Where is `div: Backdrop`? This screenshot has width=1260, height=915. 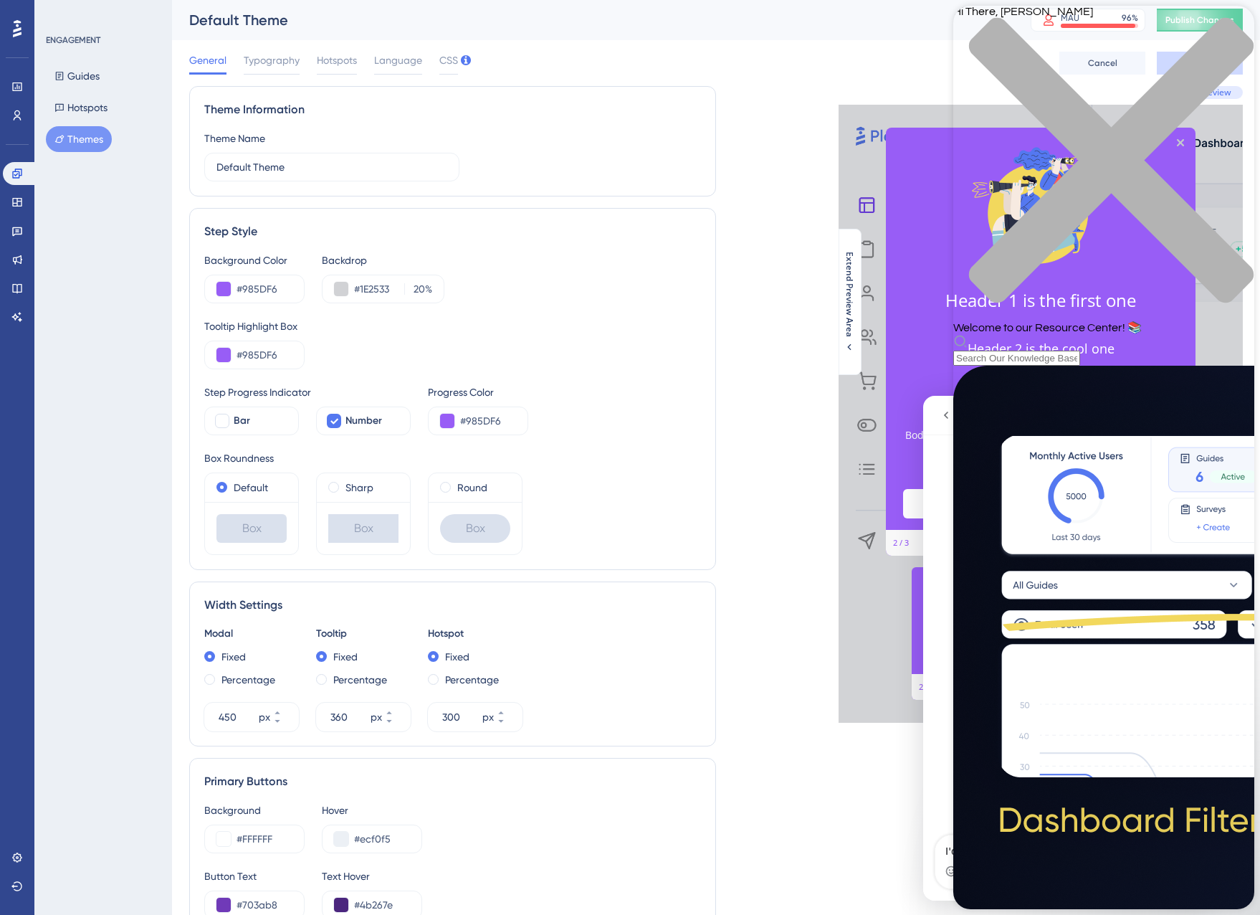 div: Backdrop is located at coordinates (383, 260).